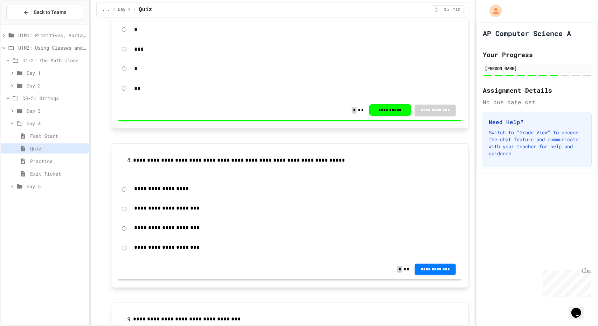  What do you see at coordinates (56, 186) in the screenshot?
I see `span: Day 5` at bounding box center [56, 186].